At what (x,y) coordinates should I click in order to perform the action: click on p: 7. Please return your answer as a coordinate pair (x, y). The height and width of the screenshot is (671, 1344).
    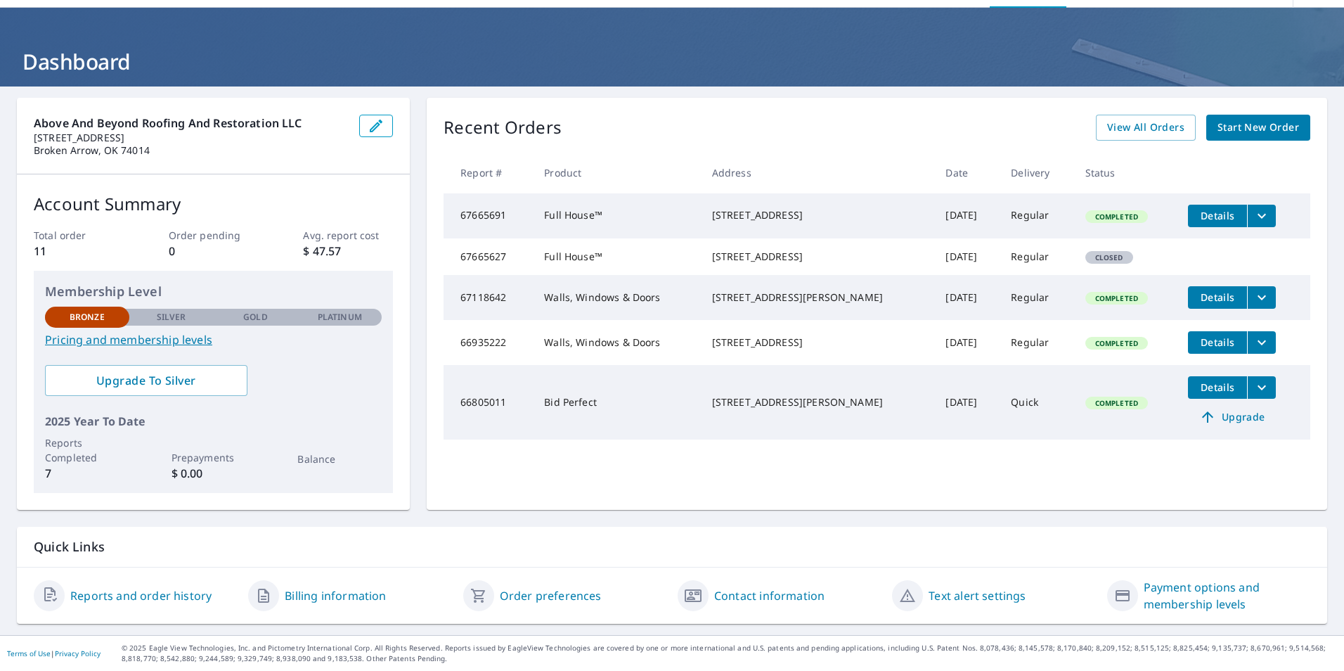
    Looking at the image, I should click on (87, 473).